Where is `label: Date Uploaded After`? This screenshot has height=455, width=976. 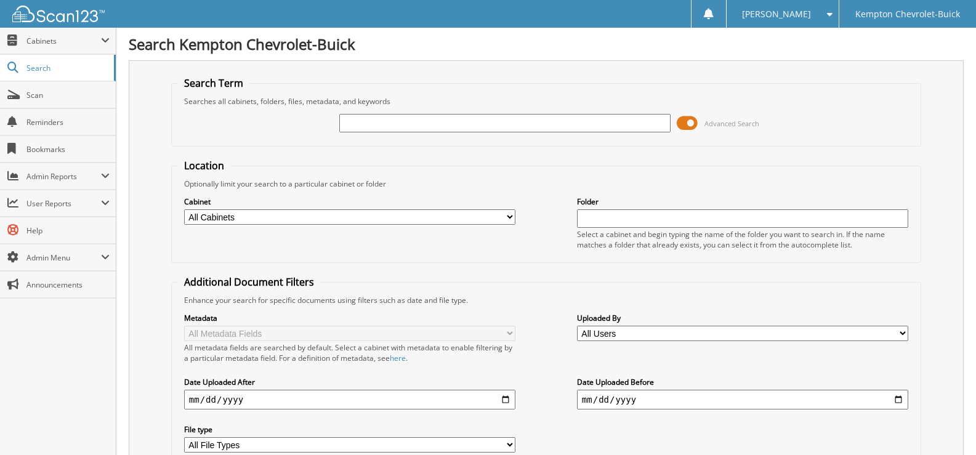 label: Date Uploaded After is located at coordinates (350, 382).